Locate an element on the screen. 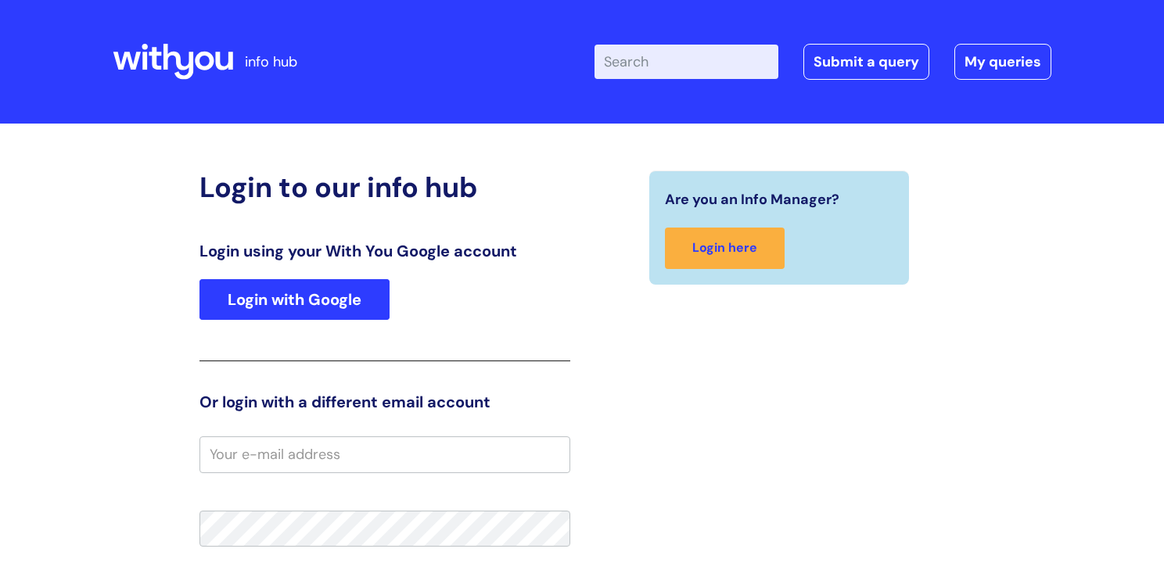 The image size is (1164, 581). input: Your e-mail address is located at coordinates (385, 455).